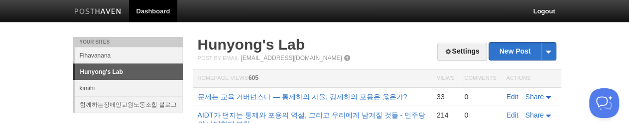 The width and height of the screenshot is (629, 123). What do you see at coordinates (445, 79) in the screenshot?
I see `th: Views` at bounding box center [445, 79].